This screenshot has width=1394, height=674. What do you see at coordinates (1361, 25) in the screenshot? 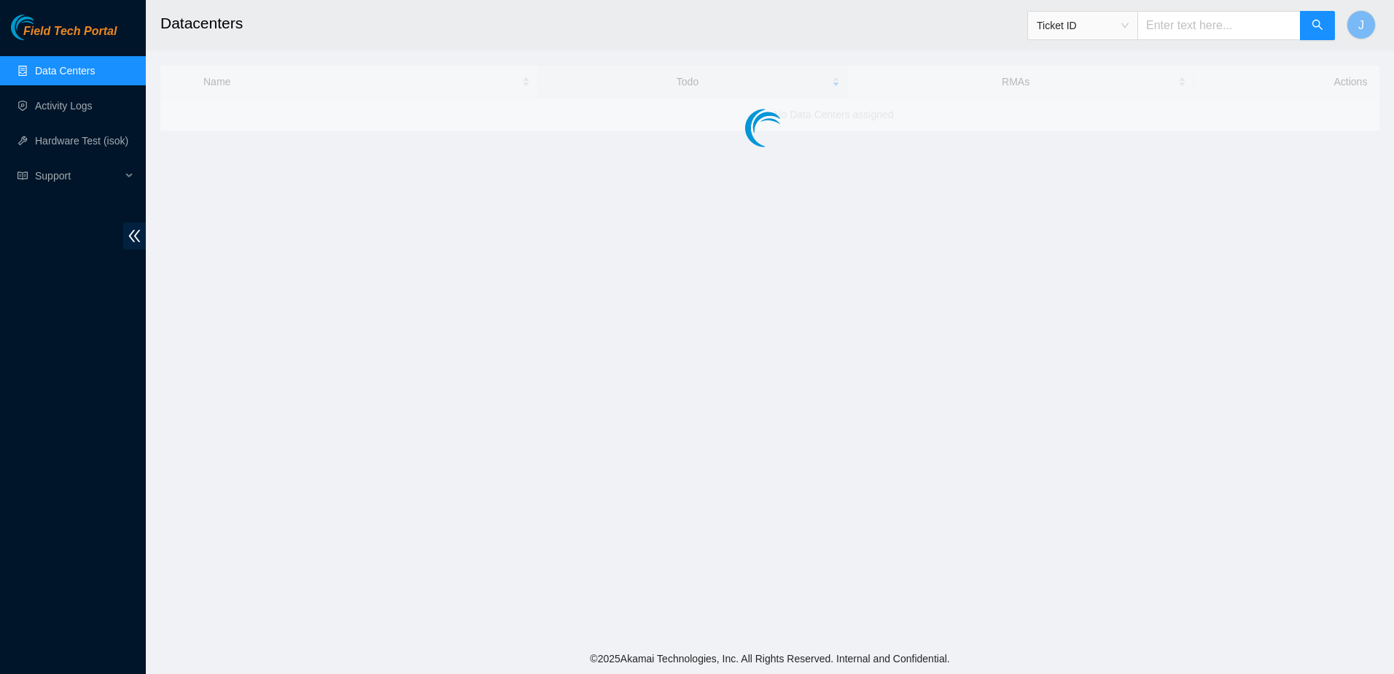
I see `span: J` at bounding box center [1361, 25].